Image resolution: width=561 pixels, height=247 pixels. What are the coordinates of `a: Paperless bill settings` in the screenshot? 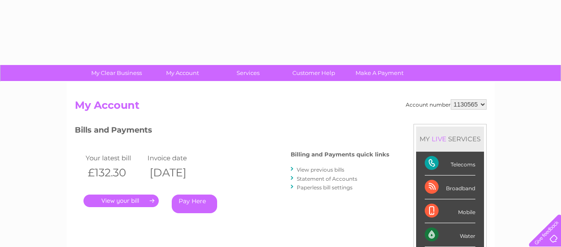 It's located at (325, 187).